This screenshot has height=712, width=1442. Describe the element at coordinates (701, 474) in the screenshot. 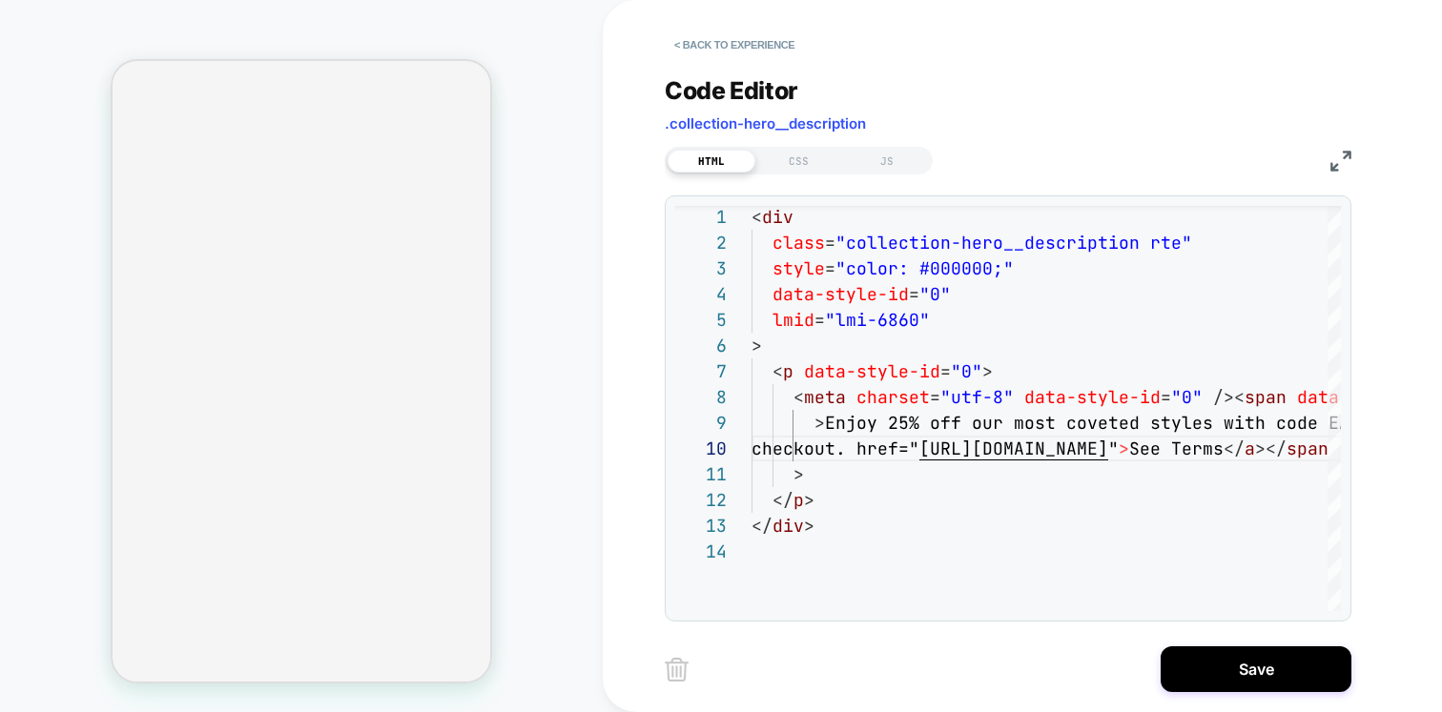

I see `div: 11` at that location.